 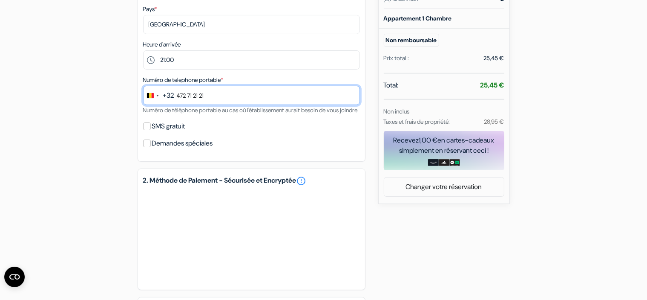 What do you see at coordinates (251, 181) in the screenshot?
I see `h5: 2. Méthode de Paiement - Sécurisée et Encryptée` at bounding box center [251, 181].